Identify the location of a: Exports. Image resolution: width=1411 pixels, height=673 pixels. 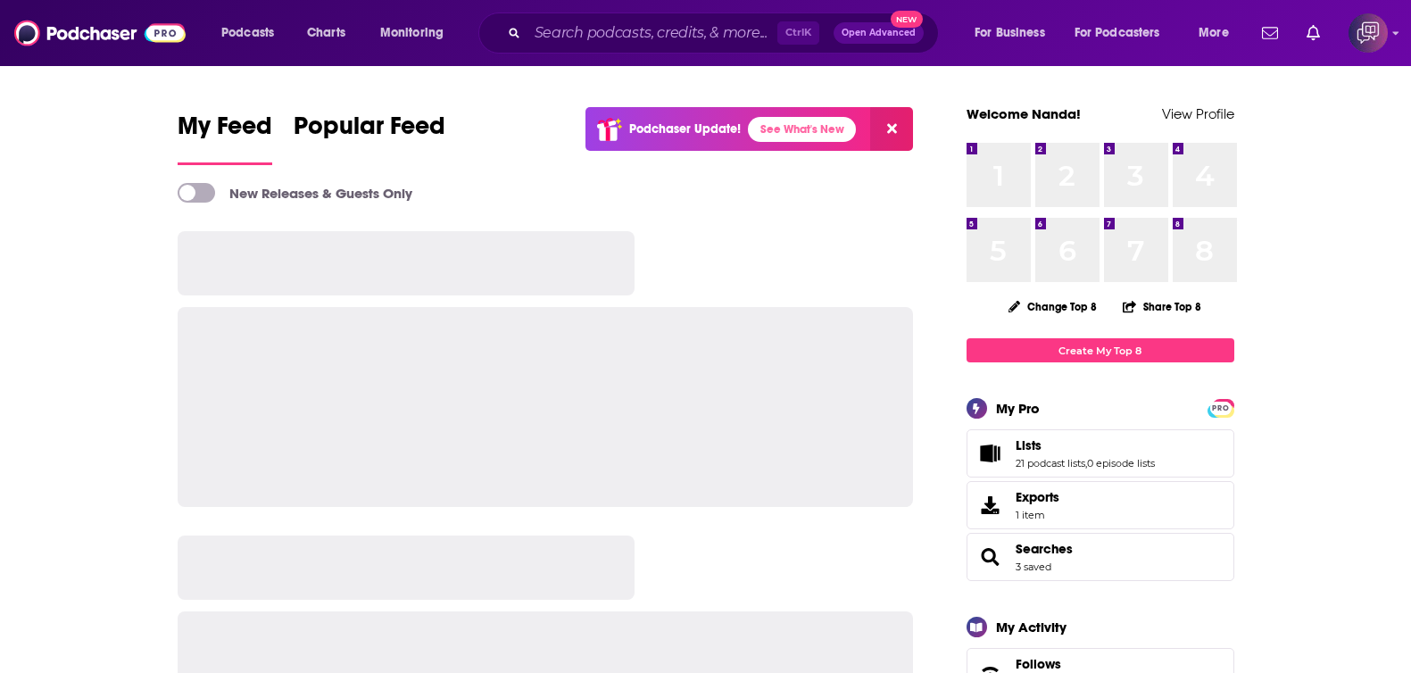
(1100, 505).